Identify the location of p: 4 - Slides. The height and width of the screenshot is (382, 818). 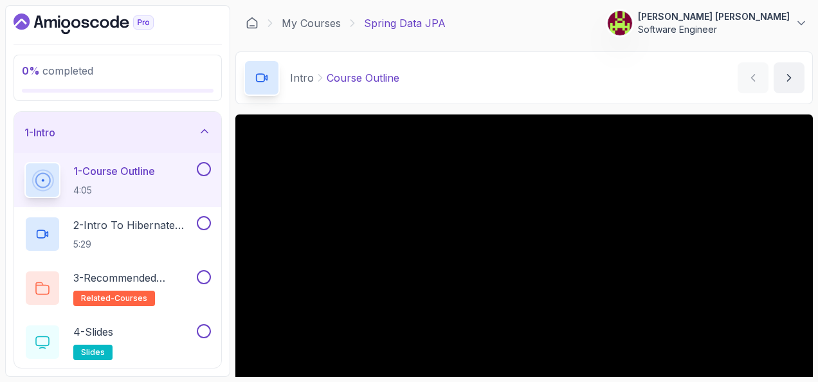
(93, 332).